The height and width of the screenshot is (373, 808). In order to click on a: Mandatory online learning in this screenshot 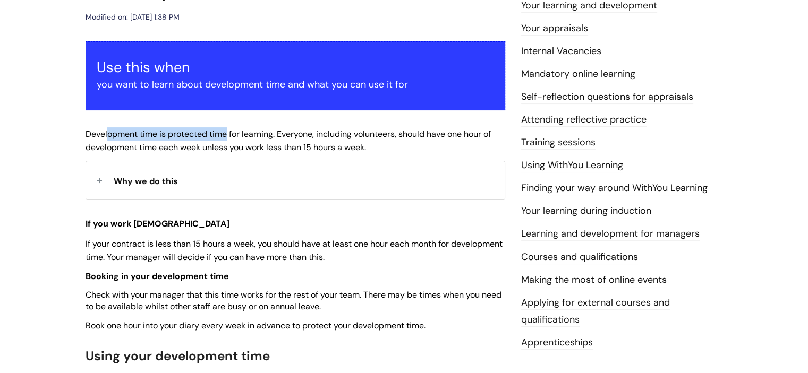, I will do `click(578, 74)`.